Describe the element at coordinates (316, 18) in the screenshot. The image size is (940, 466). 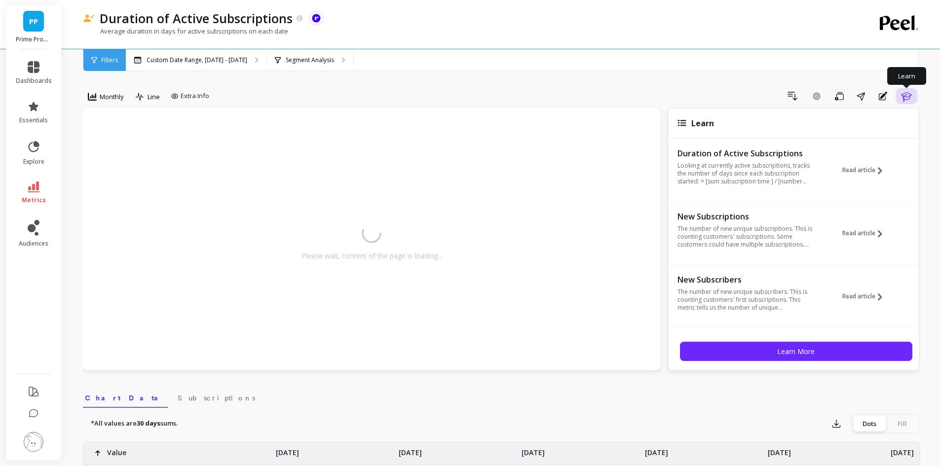
I see `img: api.recharge.svg` at that location.